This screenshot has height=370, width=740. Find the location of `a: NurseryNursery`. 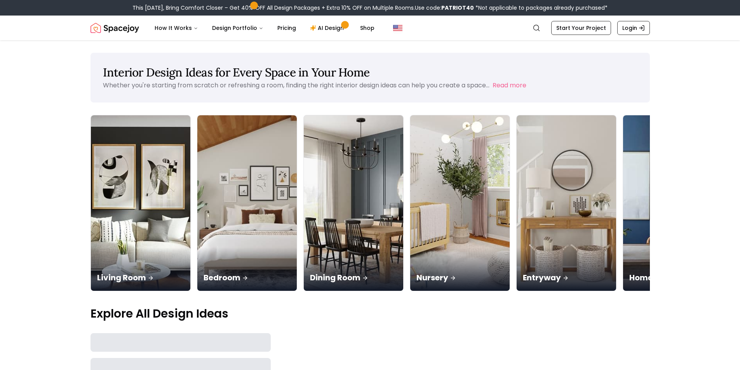

a: NurseryNursery is located at coordinates (460, 203).